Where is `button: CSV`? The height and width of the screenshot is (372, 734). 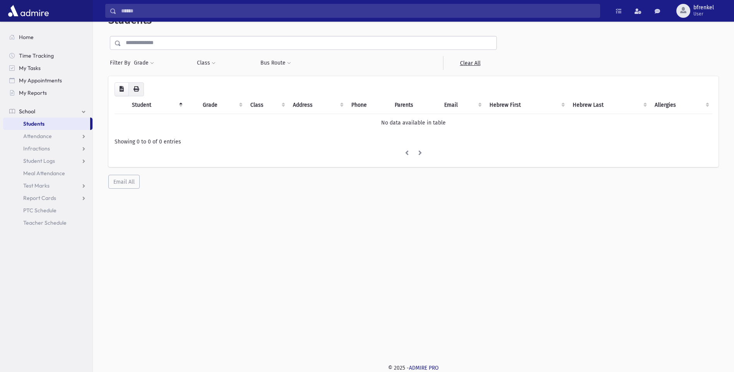
button: CSV is located at coordinates (121, 89).